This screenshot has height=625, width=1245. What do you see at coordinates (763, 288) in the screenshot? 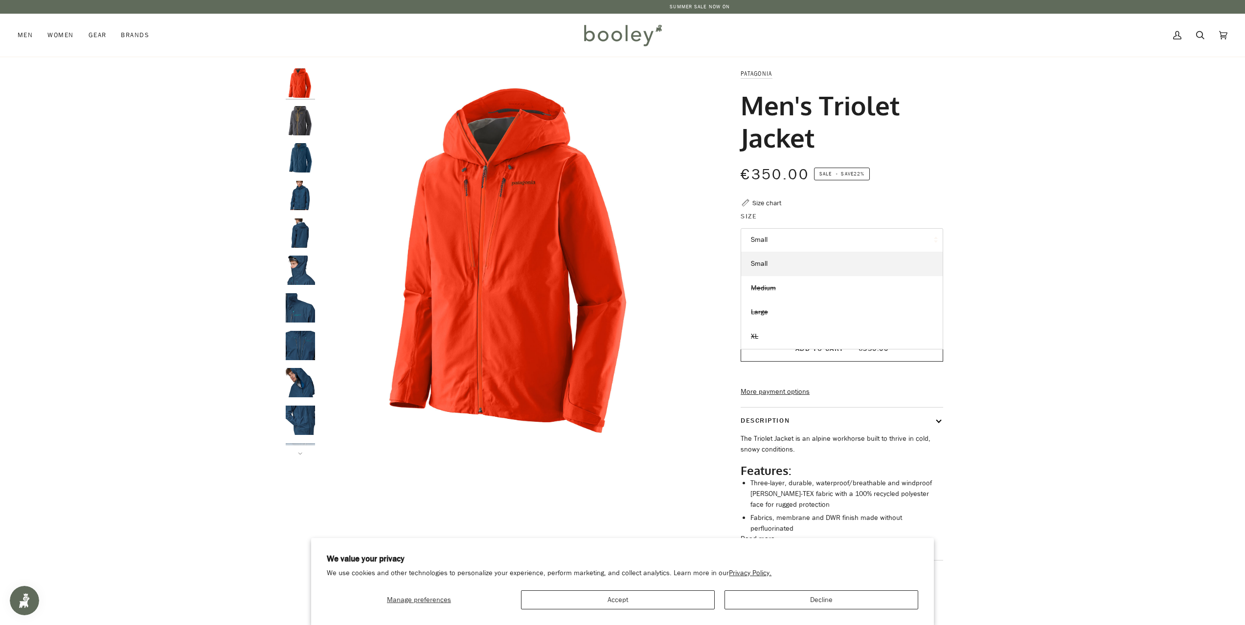
I see `span: Medium` at bounding box center [763, 288].